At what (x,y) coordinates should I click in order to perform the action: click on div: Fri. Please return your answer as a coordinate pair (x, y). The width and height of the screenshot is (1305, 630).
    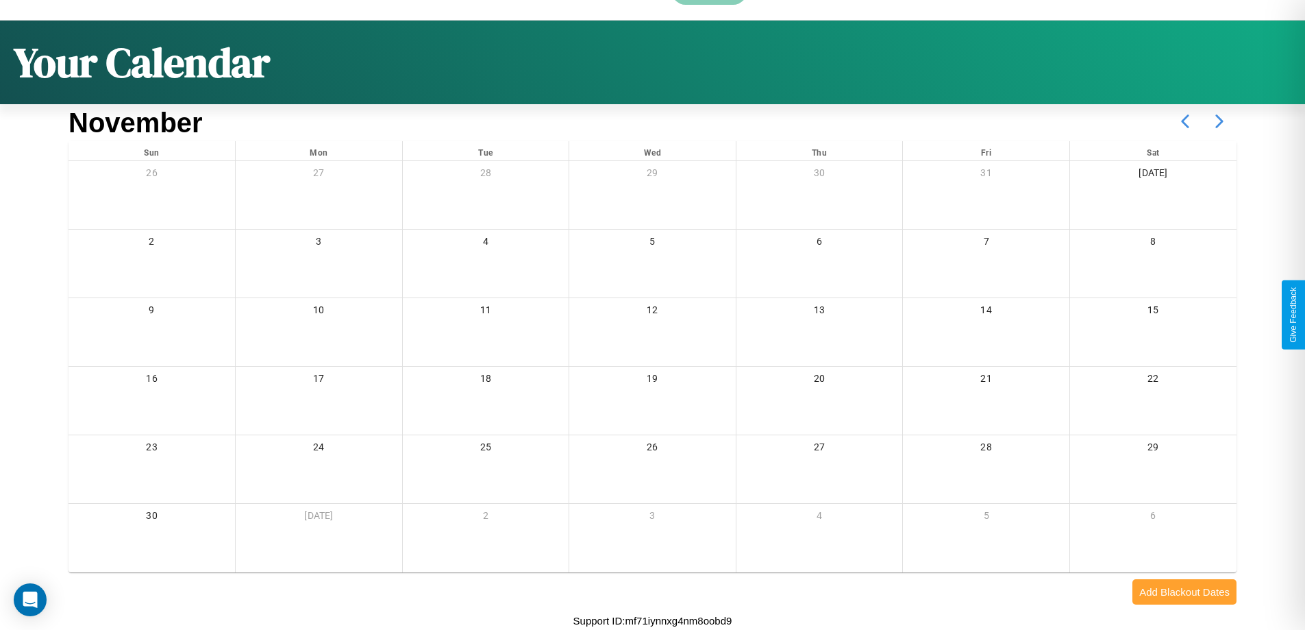
    Looking at the image, I should click on (986, 151).